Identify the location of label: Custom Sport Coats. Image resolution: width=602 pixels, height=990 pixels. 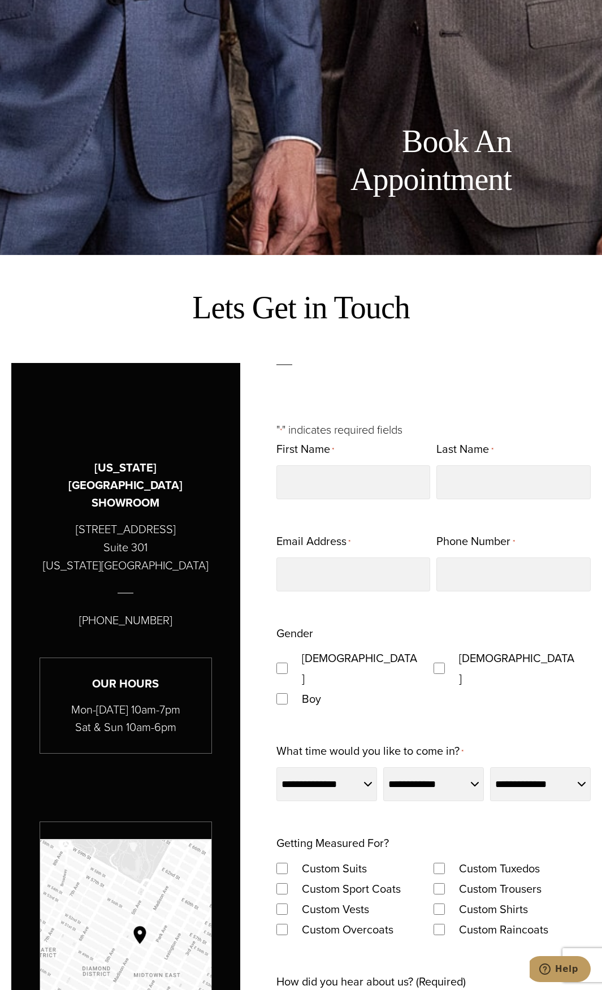
(351, 889).